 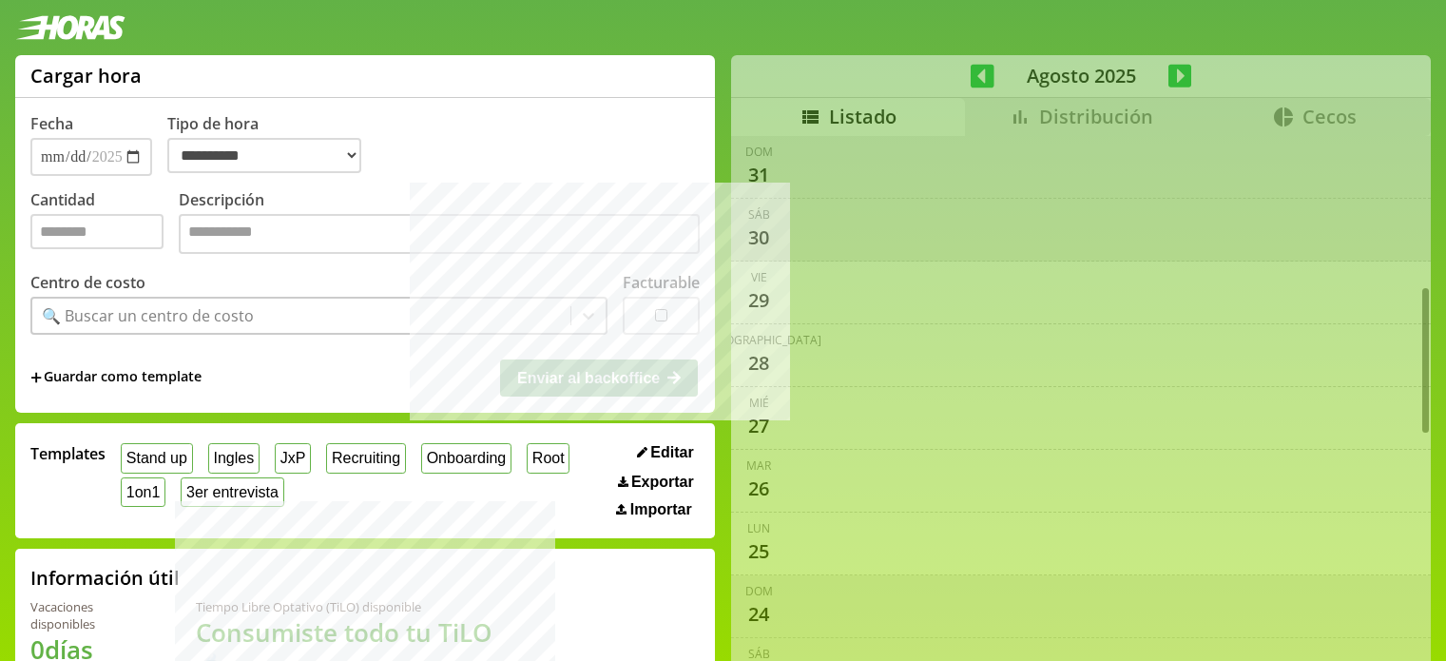 I want to click on select: Tipo de hora, so click(x=264, y=155).